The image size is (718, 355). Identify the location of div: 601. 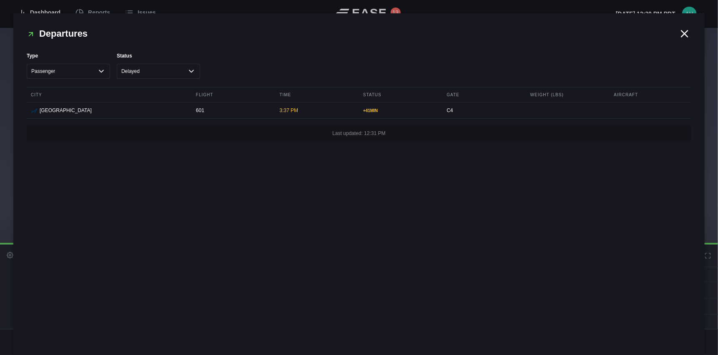
(233, 111).